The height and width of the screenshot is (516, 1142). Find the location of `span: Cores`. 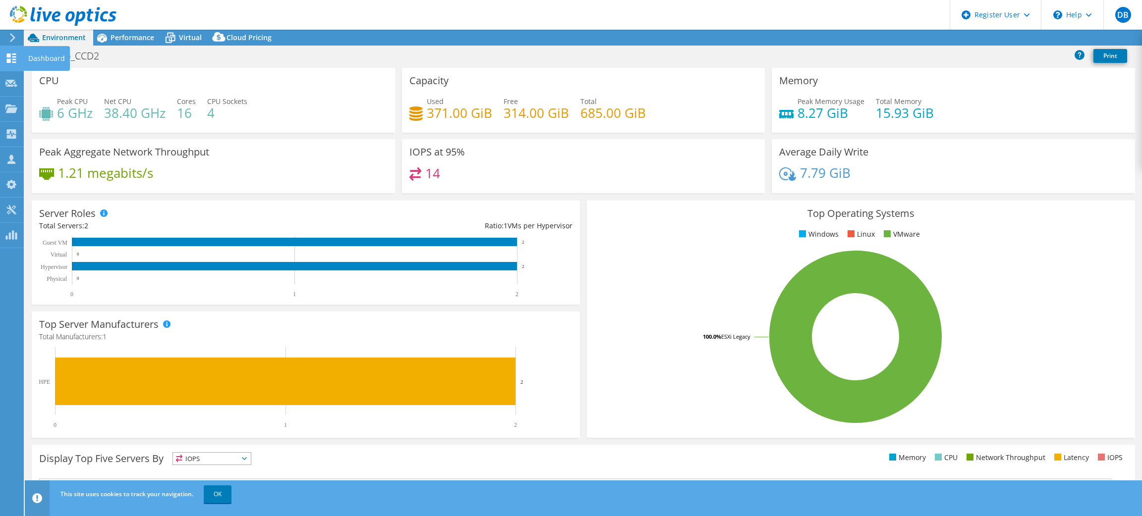

span: Cores is located at coordinates (186, 101).